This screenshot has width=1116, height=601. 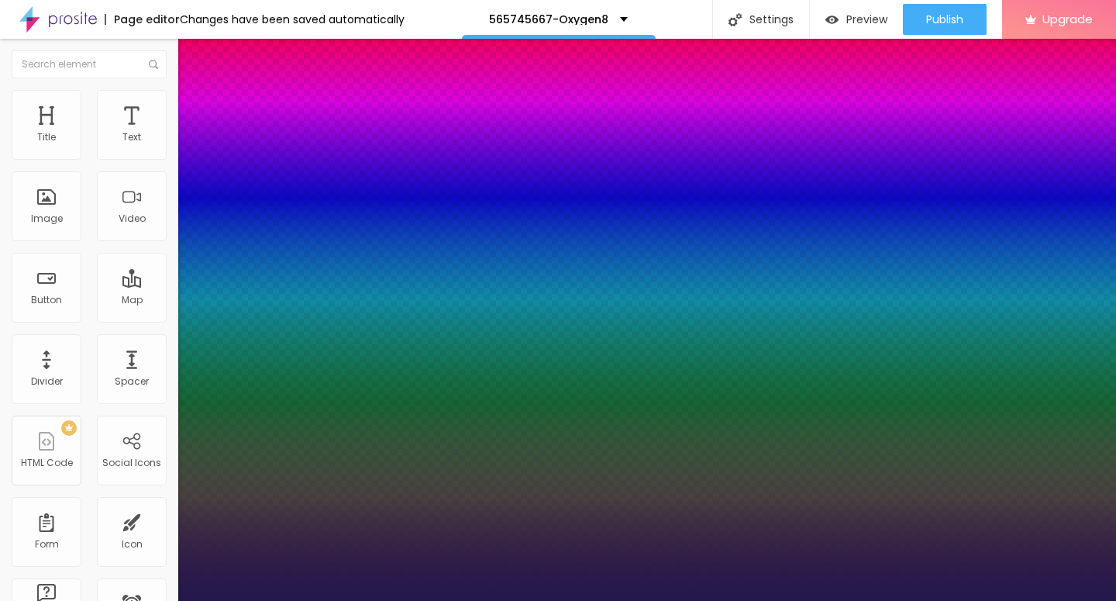 What do you see at coordinates (132, 219) in the screenshot?
I see `div: Video` at bounding box center [132, 219].